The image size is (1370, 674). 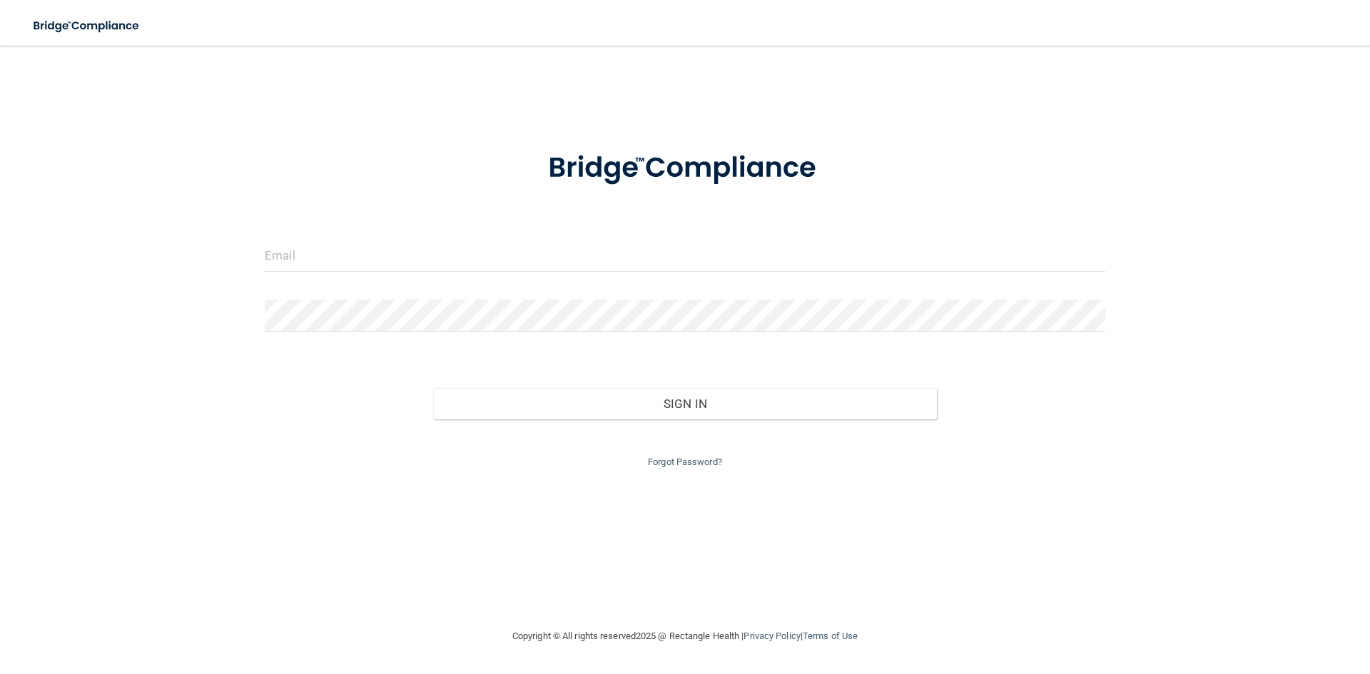 I want to click on button: Sign In, so click(x=685, y=404).